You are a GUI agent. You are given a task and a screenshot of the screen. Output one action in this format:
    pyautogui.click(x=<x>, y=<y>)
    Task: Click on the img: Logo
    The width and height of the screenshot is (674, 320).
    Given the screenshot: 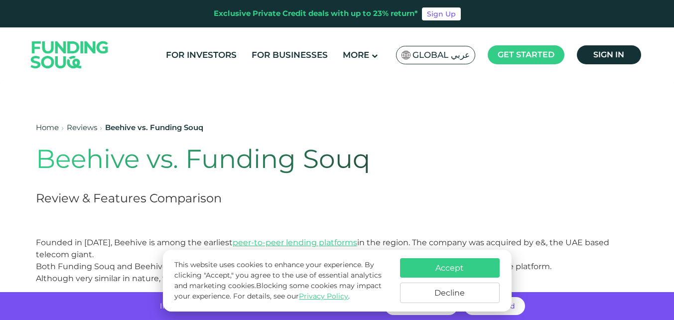 What is the action you would take?
    pyautogui.click(x=70, y=54)
    